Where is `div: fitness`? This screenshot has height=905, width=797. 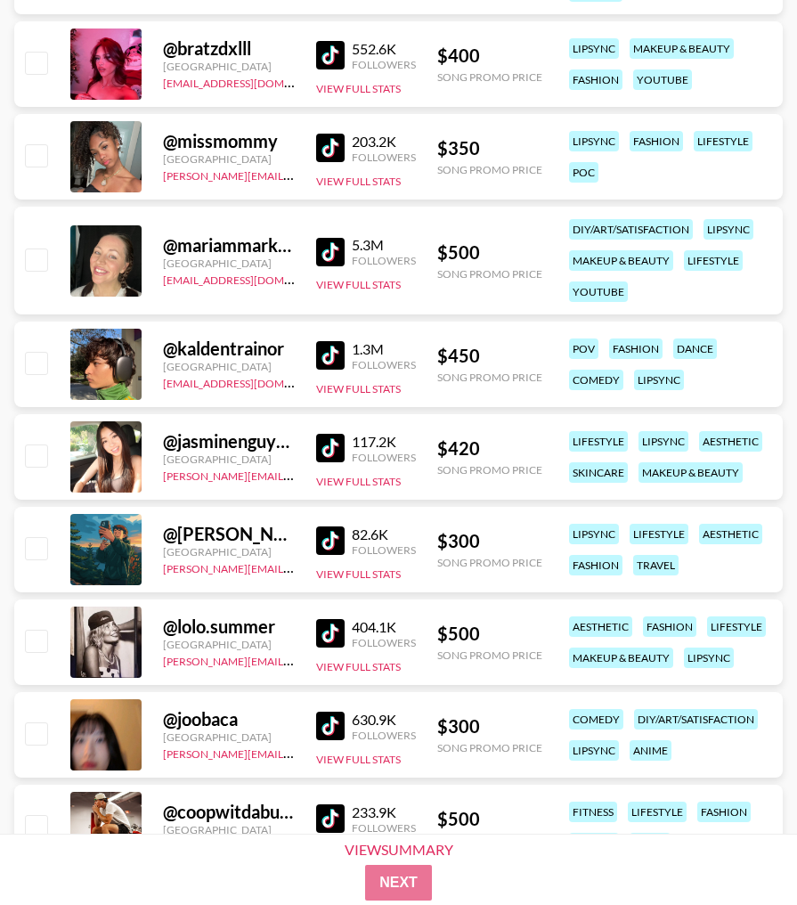
div: fitness is located at coordinates (593, 811).